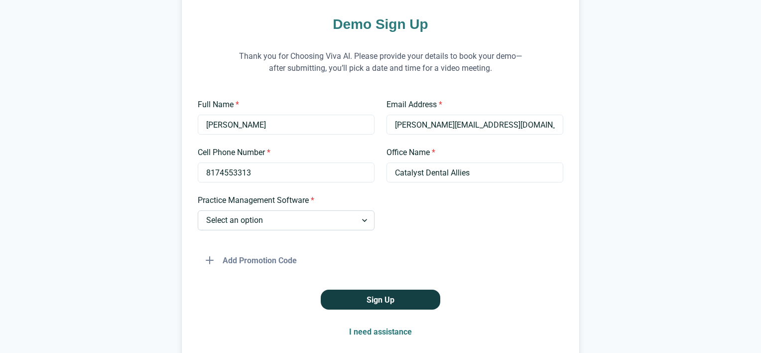 The width and height of the screenshot is (761, 353). Describe the element at coordinates (283, 152) in the screenshot. I see `label: Cell Phone Number` at that location.